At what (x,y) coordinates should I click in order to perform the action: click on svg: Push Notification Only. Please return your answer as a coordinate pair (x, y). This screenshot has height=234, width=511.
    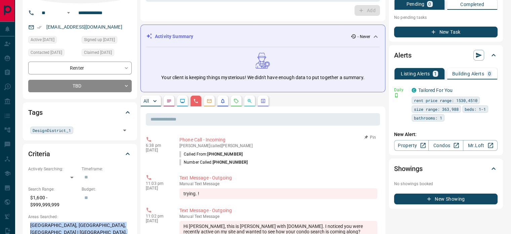
    Looking at the image, I should click on (396, 95).